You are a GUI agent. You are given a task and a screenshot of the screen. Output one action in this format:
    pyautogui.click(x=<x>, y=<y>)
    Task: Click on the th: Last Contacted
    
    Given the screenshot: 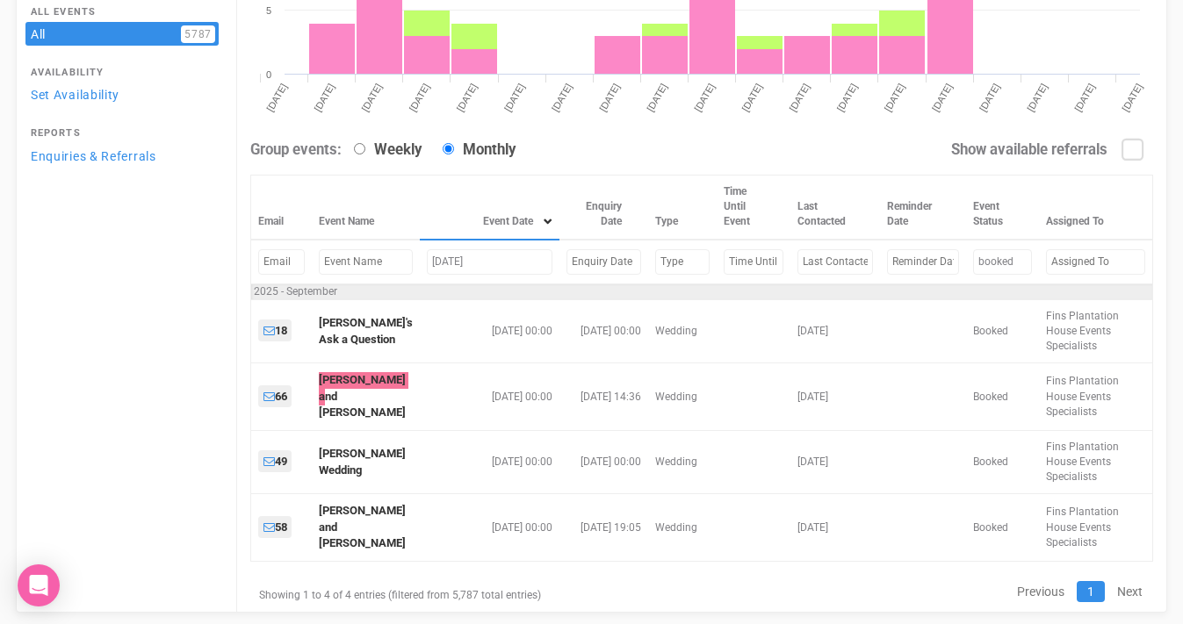 What is the action you would take?
    pyautogui.click(x=834, y=207)
    